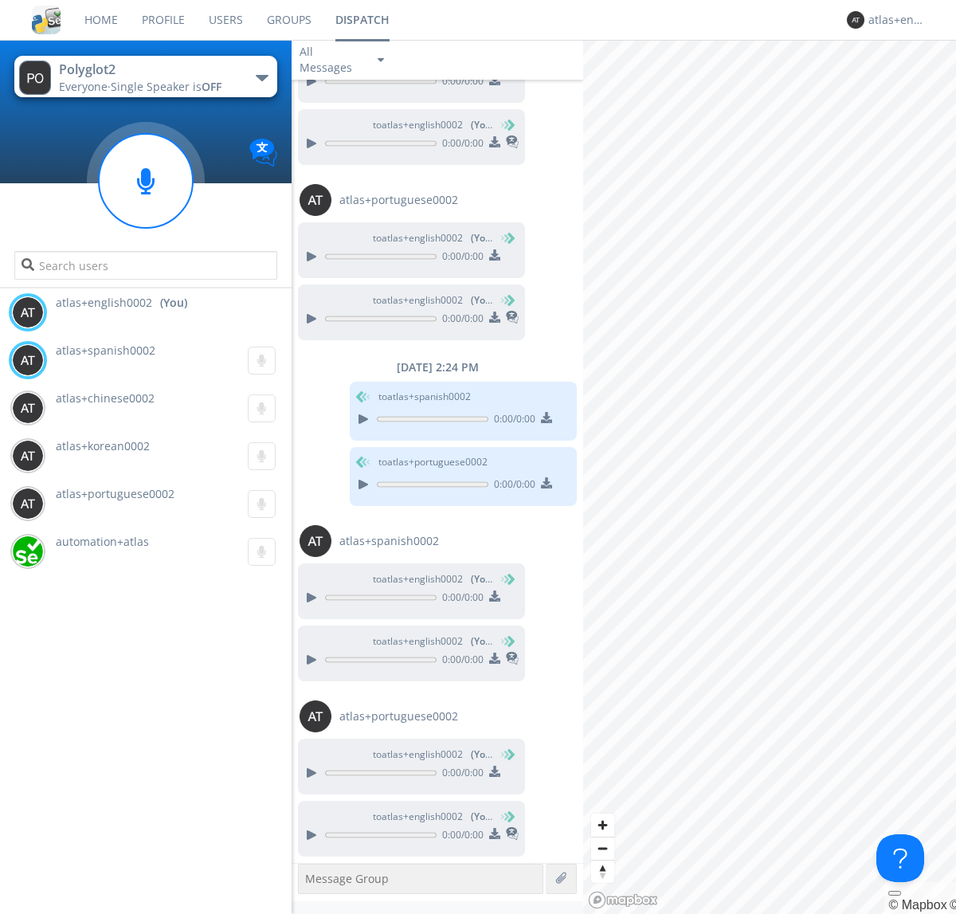  I want to click on div: Polyglot2, so click(148, 69).